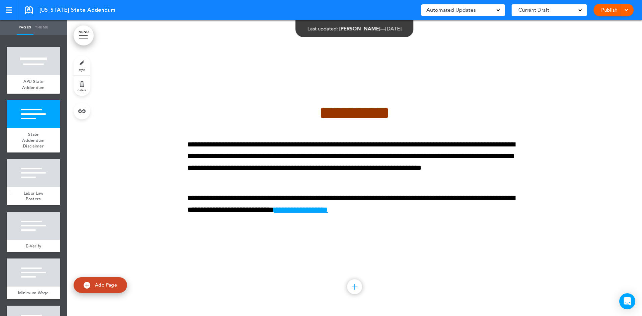 The width and height of the screenshot is (642, 316). I want to click on span: APU State Addendum, so click(33, 84).